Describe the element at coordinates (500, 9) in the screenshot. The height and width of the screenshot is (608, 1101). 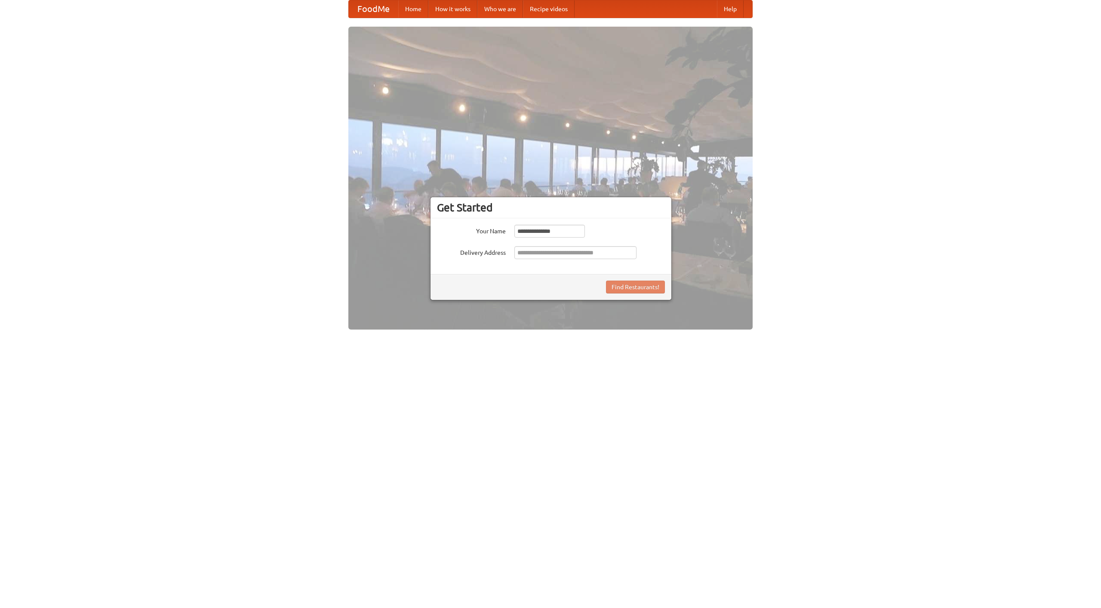
I see `a: Who we are` at that location.